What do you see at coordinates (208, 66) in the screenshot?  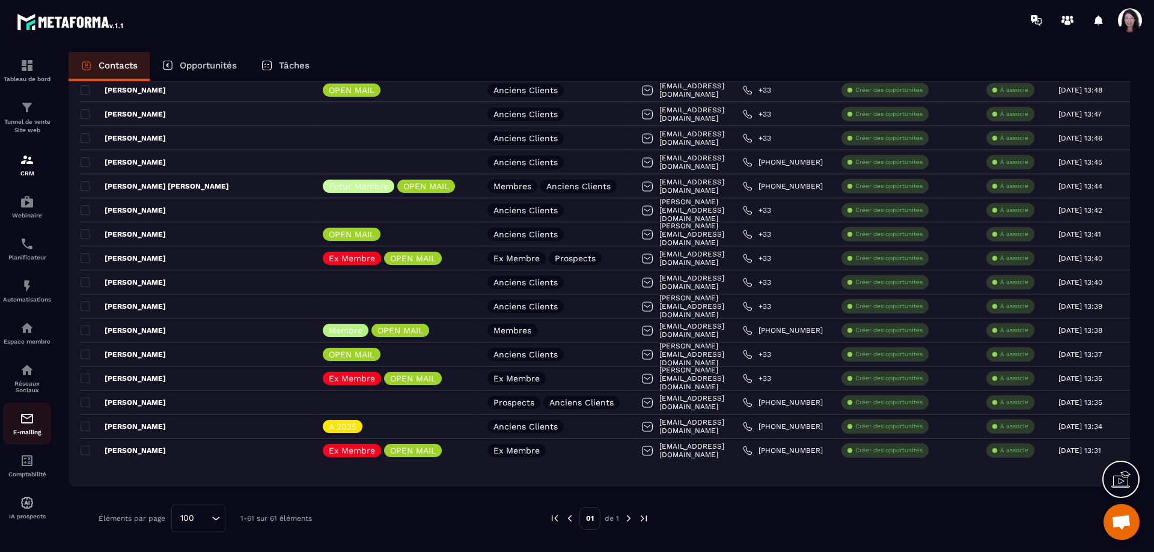 I see `p: Opportunités` at bounding box center [208, 66].